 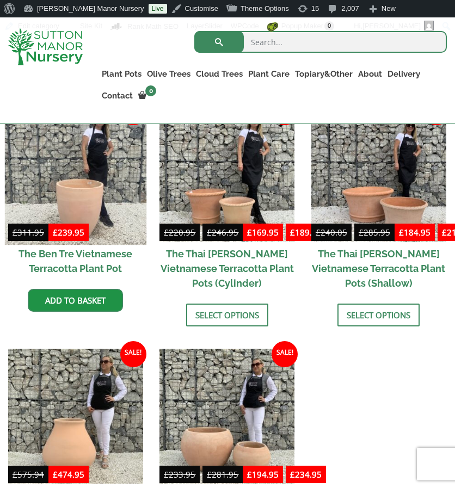 What do you see at coordinates (205, 26) in the screenshot?
I see `a: LayerSlider` at bounding box center [205, 26].